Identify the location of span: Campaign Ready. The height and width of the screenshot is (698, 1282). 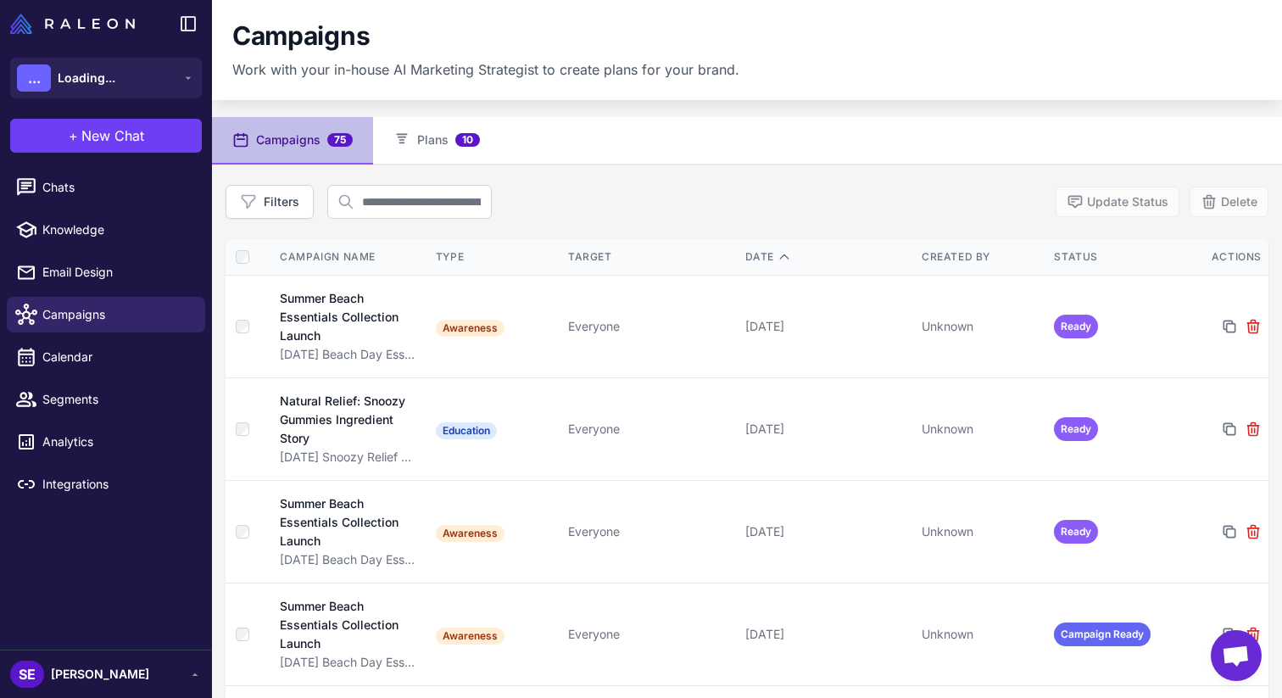
(1103, 634).